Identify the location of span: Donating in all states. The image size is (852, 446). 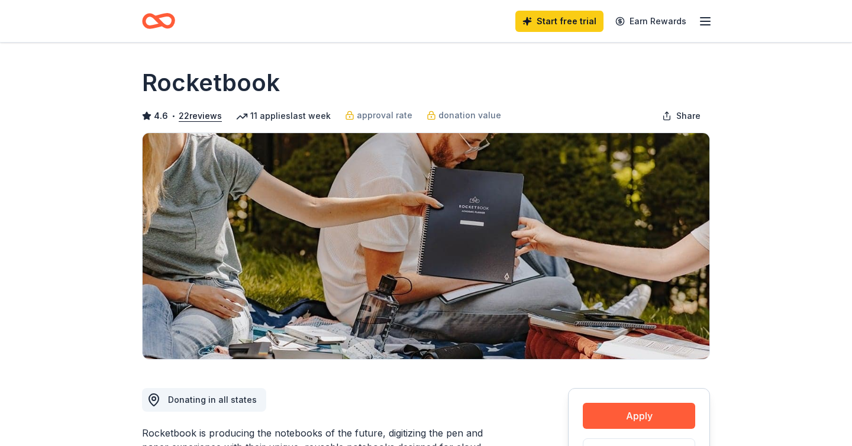
(212, 399).